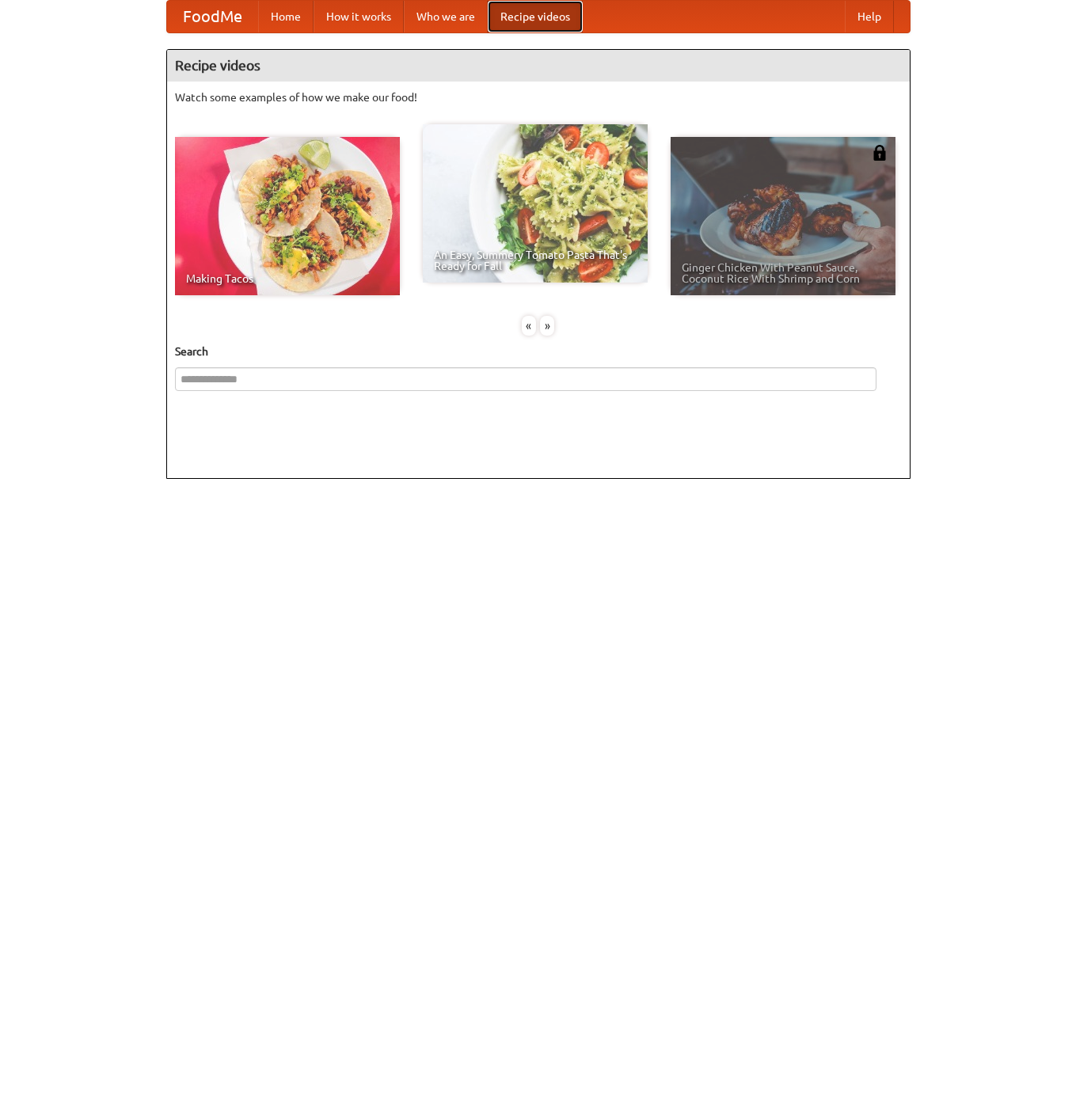  I want to click on a: Help, so click(869, 16).